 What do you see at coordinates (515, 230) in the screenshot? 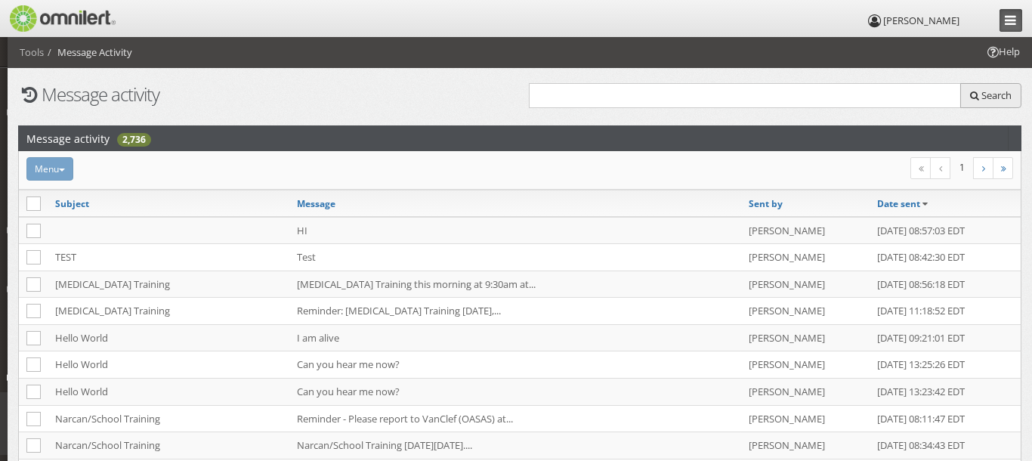
I see `td: HI` at bounding box center [515, 230].